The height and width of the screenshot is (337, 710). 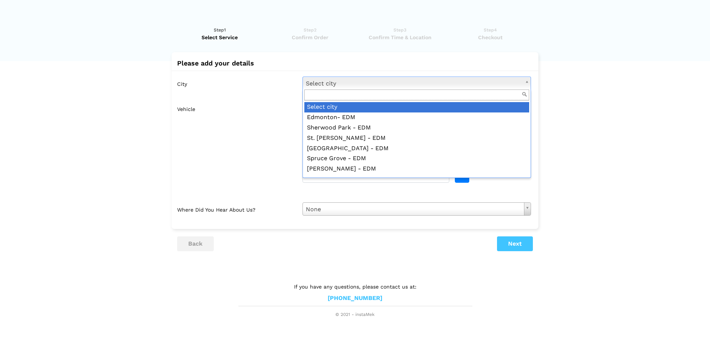 I want to click on div: Select city, so click(x=417, y=107).